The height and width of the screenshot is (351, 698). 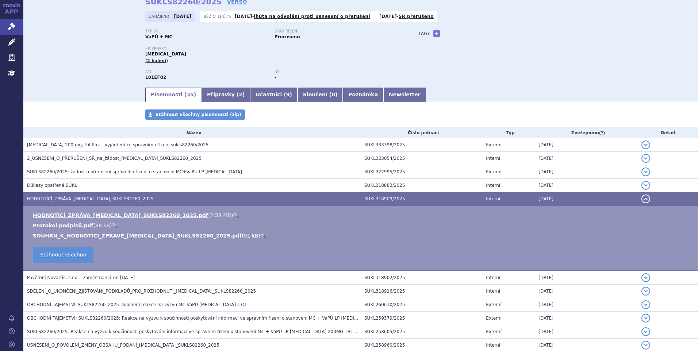 I want to click on span: Běžící lhůty:, so click(x=218, y=16).